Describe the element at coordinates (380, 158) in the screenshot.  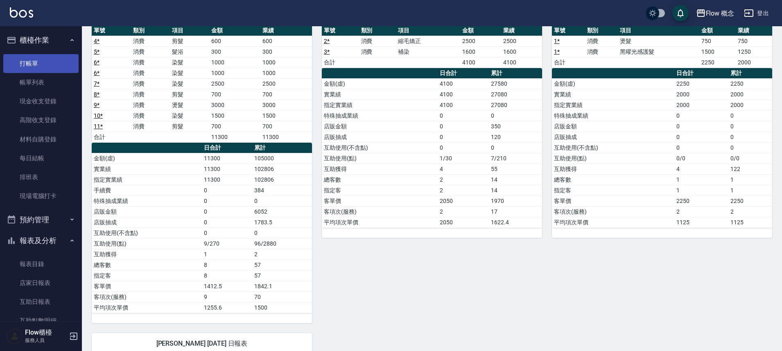
I see `td: 互助使用(點)` at that location.